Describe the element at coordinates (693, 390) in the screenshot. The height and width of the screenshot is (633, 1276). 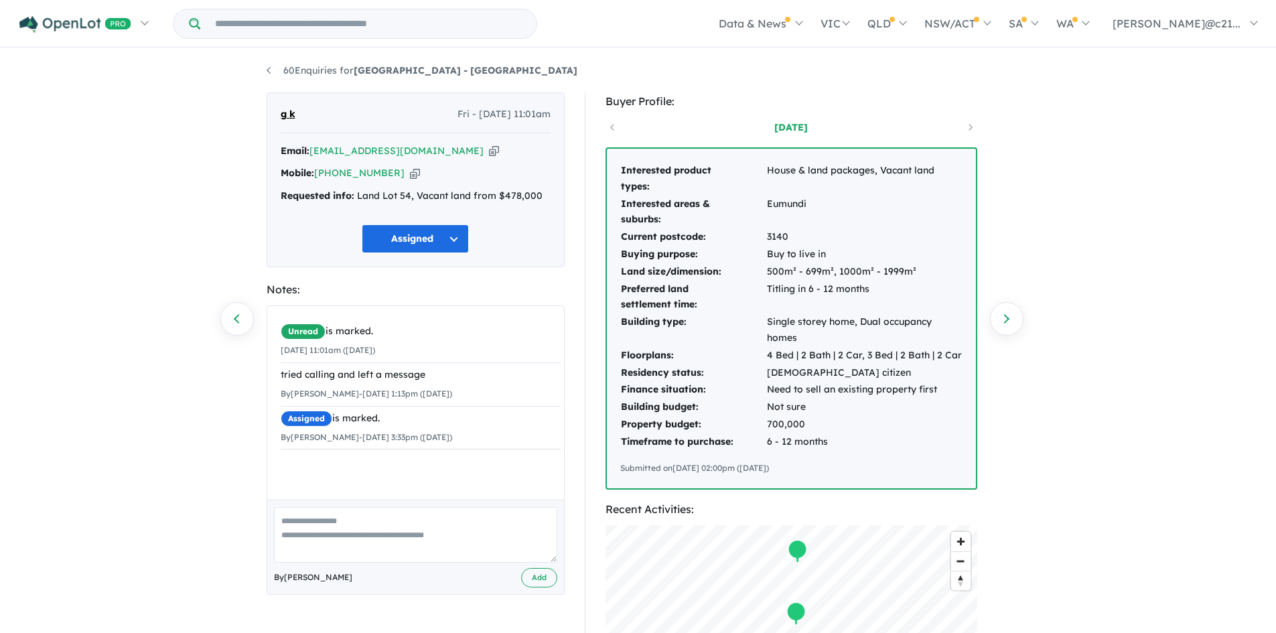
I see `td: Finance situation:` at that location.